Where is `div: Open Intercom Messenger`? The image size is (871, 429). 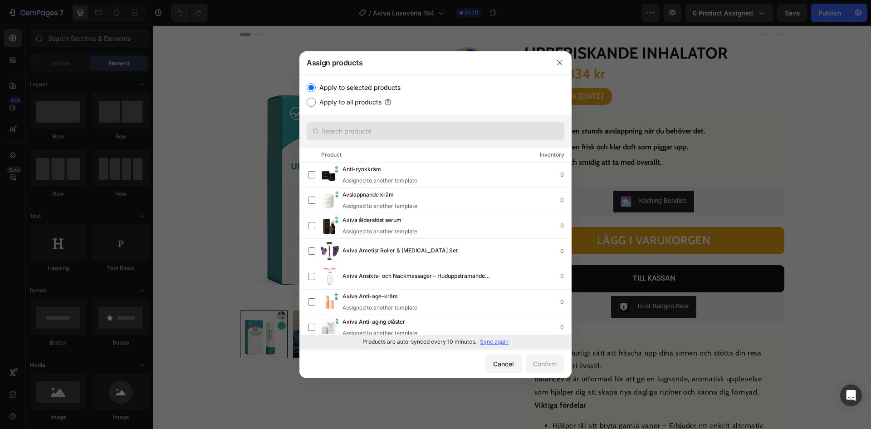
div: Open Intercom Messenger is located at coordinates (851, 395).